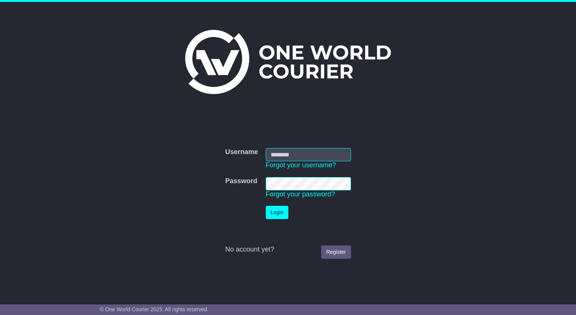 The height and width of the screenshot is (315, 576). Describe the element at coordinates (277, 212) in the screenshot. I see `button: Login` at that location.